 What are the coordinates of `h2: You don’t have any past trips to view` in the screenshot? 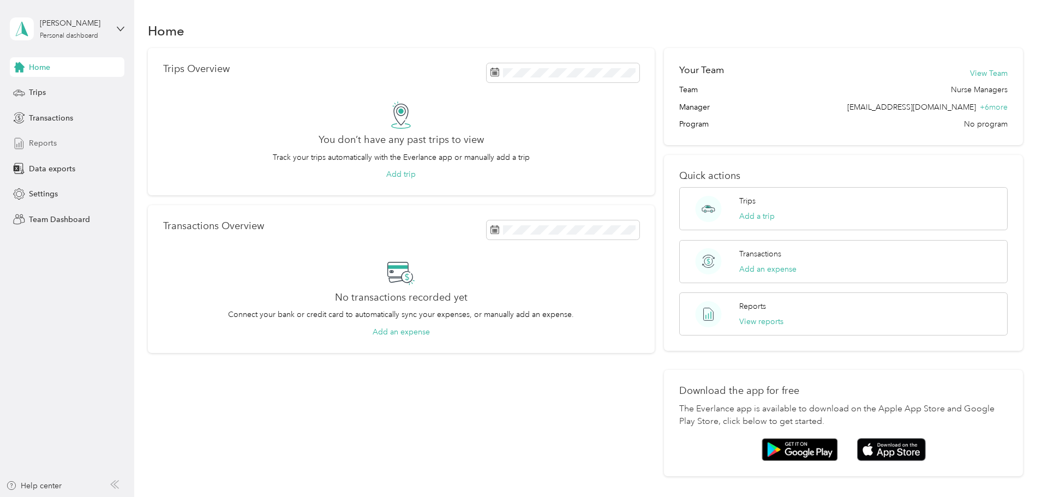 It's located at (401, 140).